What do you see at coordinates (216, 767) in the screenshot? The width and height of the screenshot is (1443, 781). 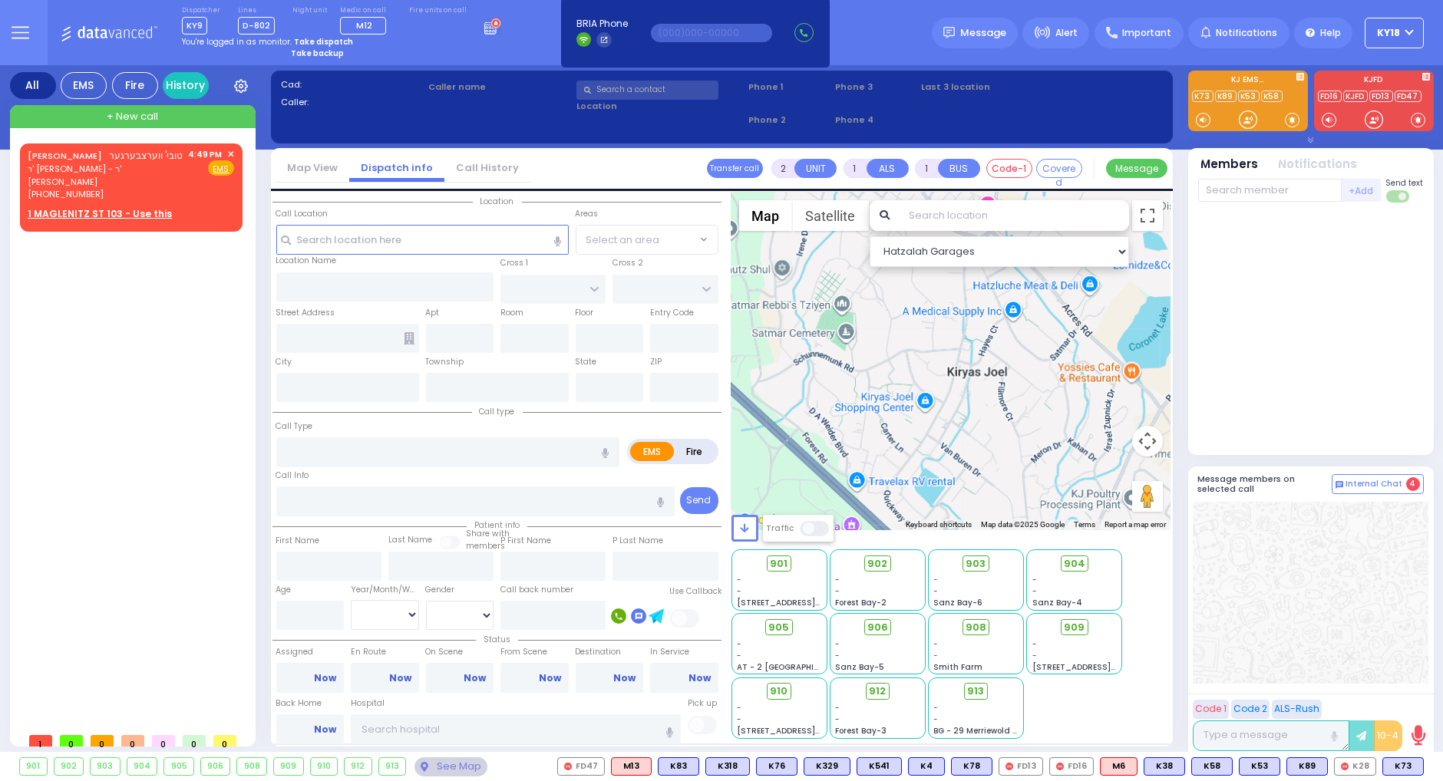 I see `div: 906` at bounding box center [216, 767].